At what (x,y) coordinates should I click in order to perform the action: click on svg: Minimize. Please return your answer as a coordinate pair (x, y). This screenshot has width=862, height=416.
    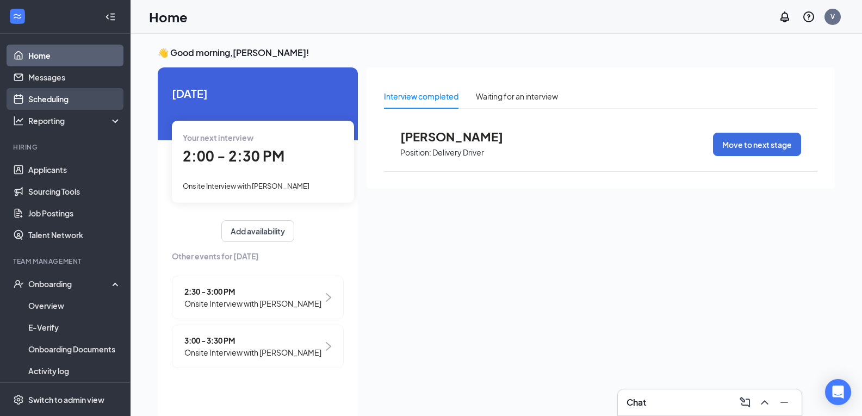
    Looking at the image, I should click on (784, 402).